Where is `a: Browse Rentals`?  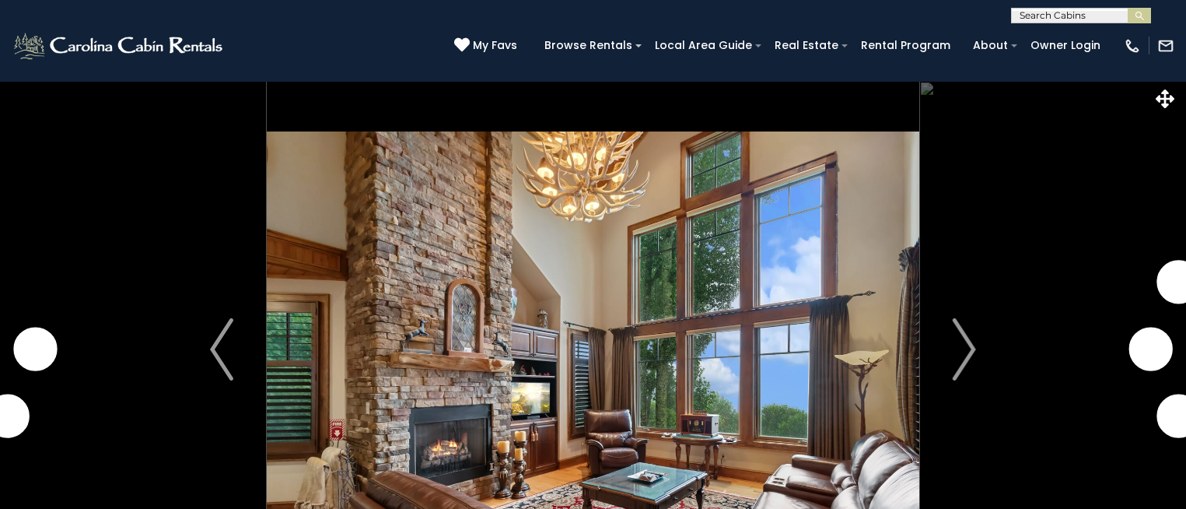
a: Browse Rentals is located at coordinates (588, 45).